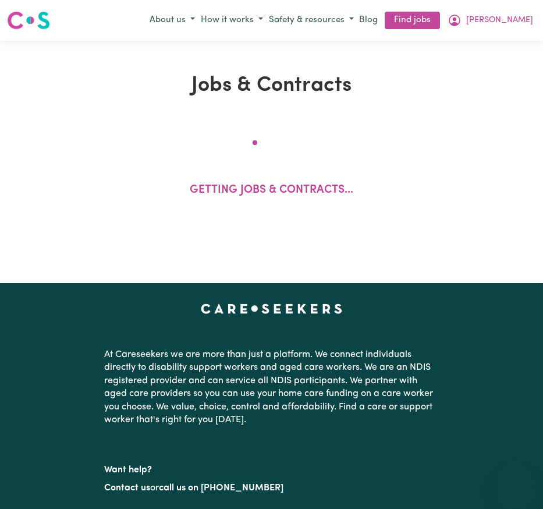  Describe the element at coordinates (271, 309) in the screenshot. I see `a: Careseekers home page` at that location.